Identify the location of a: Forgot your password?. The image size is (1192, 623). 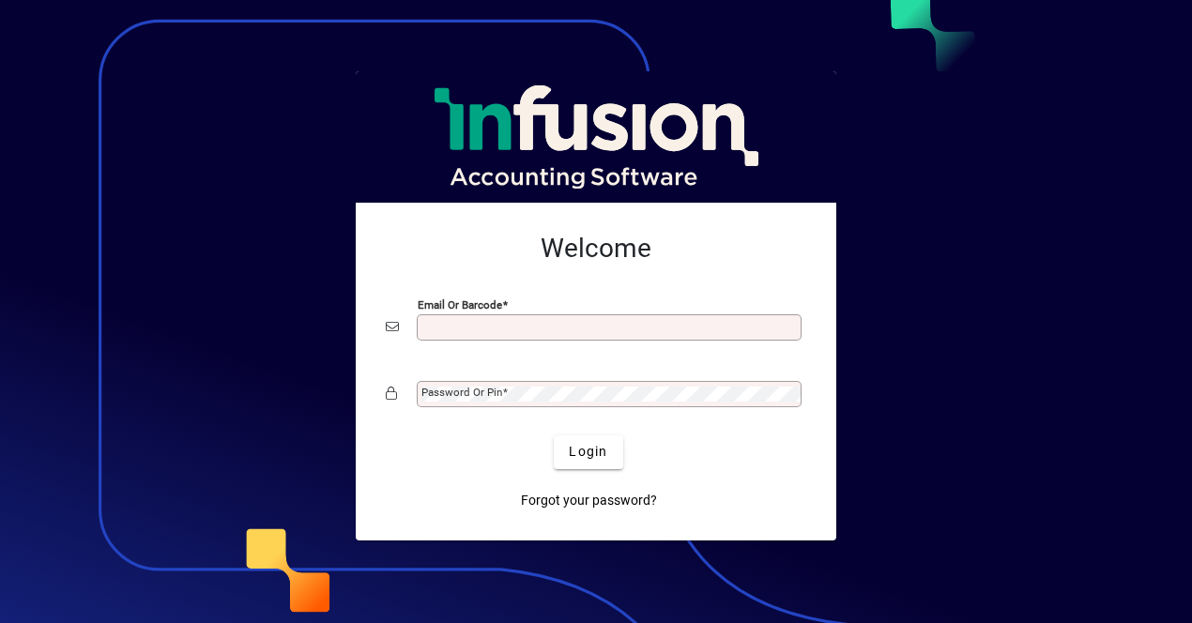
(589, 501).